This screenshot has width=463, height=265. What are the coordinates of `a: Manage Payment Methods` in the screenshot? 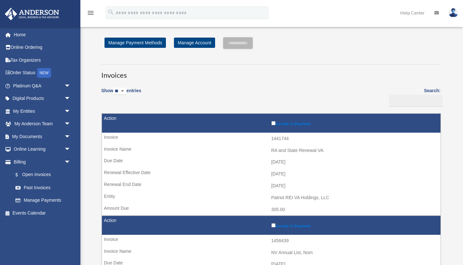 It's located at (135, 43).